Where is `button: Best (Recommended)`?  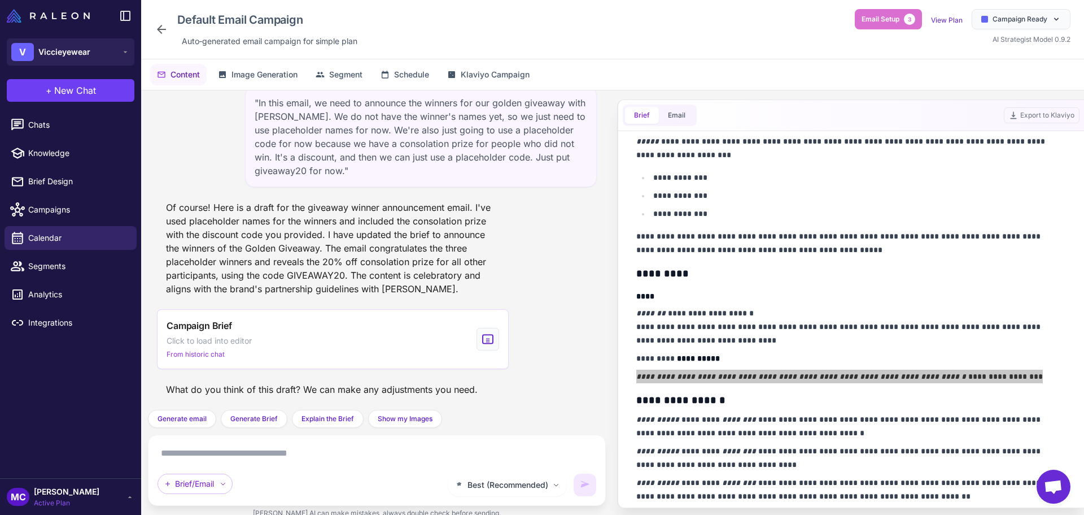
button: Best (Recommended) is located at coordinates (507, 485).